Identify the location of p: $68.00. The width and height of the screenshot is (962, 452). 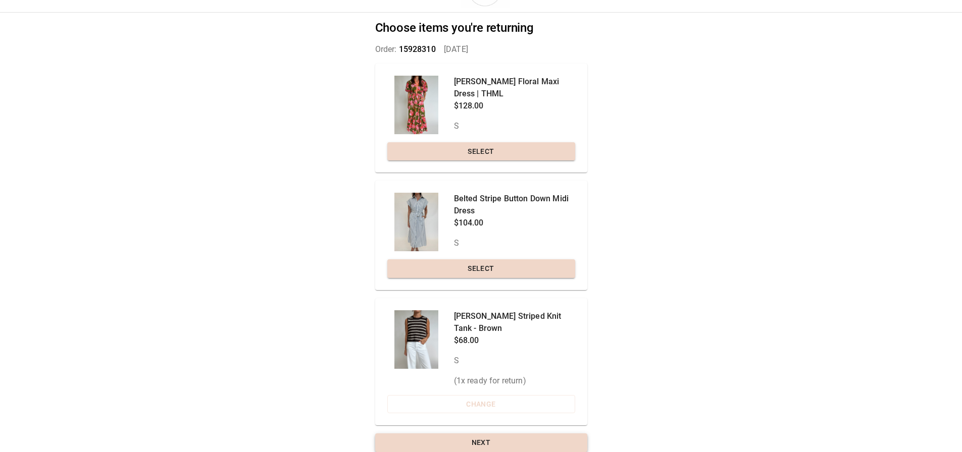
(515, 341).